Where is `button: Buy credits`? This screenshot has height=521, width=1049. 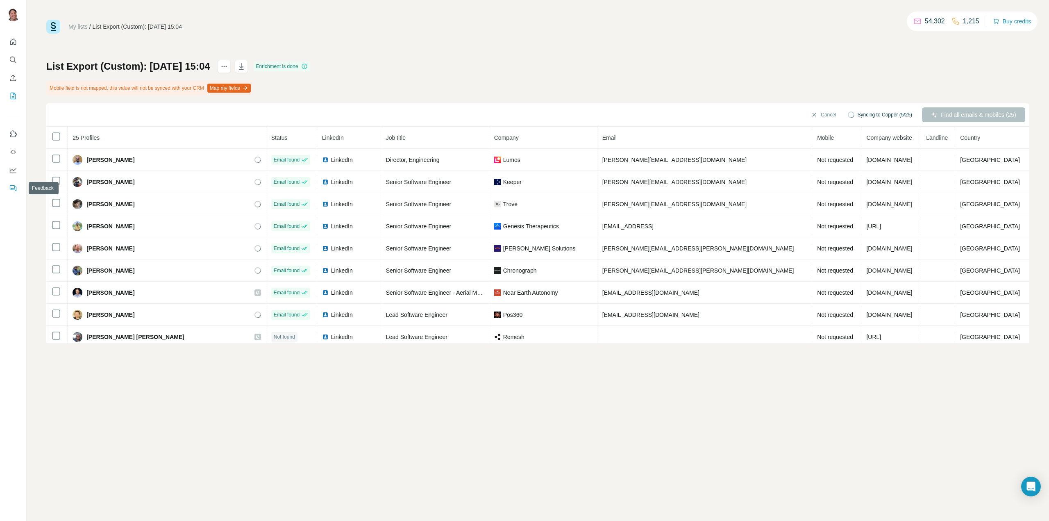
button: Buy credits is located at coordinates (1011, 21).